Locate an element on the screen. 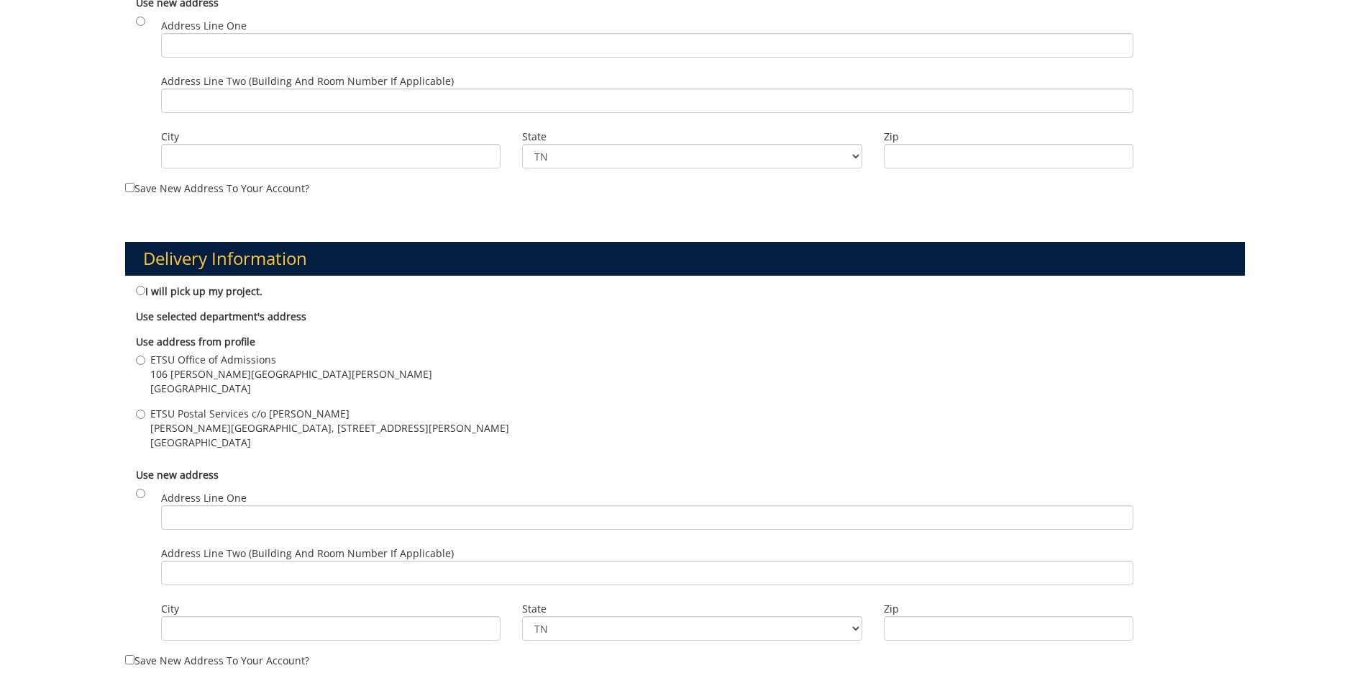 The width and height of the screenshot is (1370, 686). b: Use new address is located at coordinates (177, 474).